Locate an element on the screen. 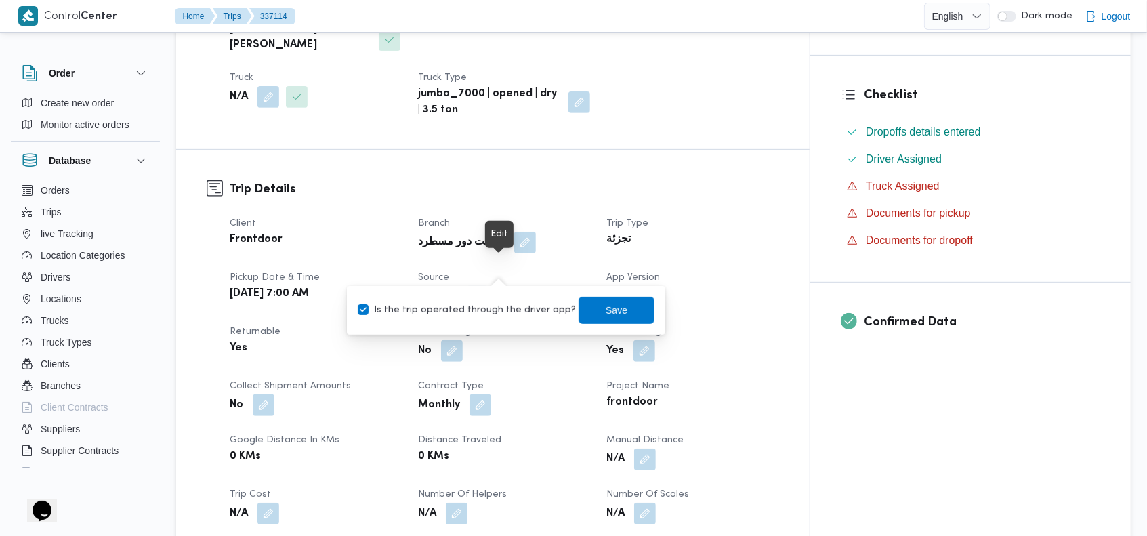 Image resolution: width=1147 pixels, height=536 pixels. h3: Order is located at coordinates (62, 73).